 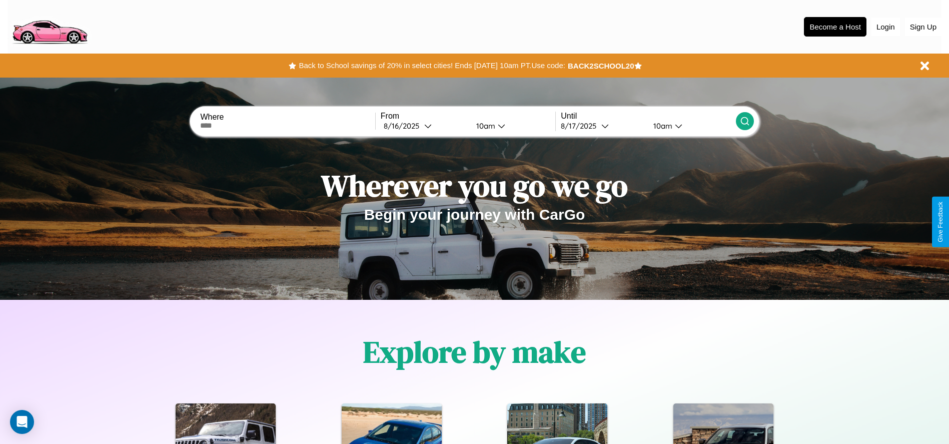 I want to click on b: BACK2SCHOOL20, so click(x=601, y=66).